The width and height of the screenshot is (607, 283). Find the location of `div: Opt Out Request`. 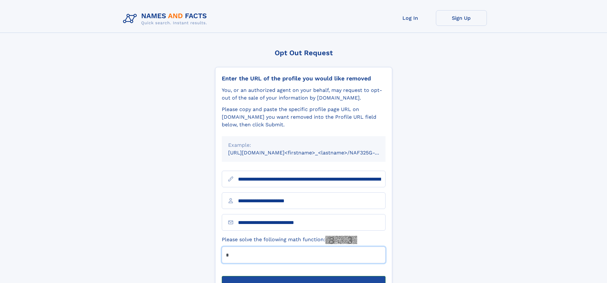

div: Opt Out Request is located at coordinates (304, 53).